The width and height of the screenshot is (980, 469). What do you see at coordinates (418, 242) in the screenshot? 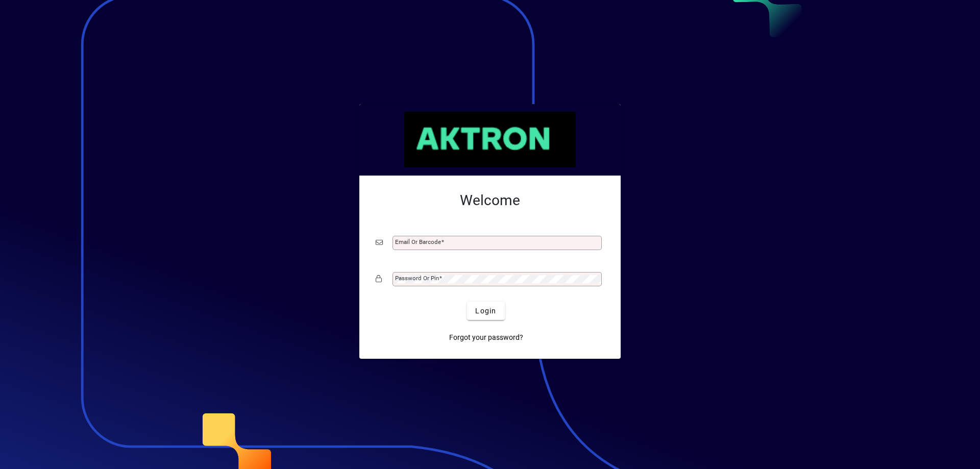
I see `mat-label: Email or Barcode` at bounding box center [418, 242].